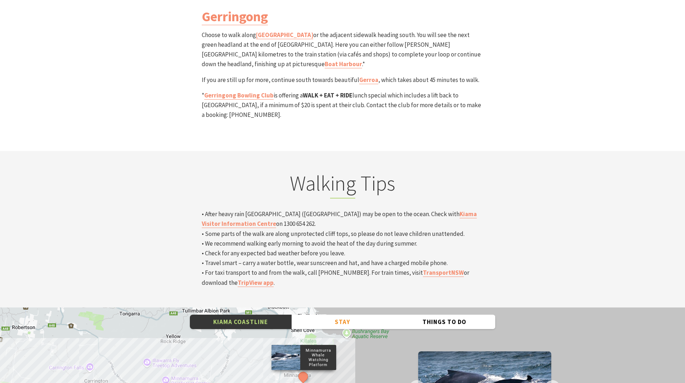  Describe the element at coordinates (369, 80) in the screenshot. I see `a: Gerroa` at that location.